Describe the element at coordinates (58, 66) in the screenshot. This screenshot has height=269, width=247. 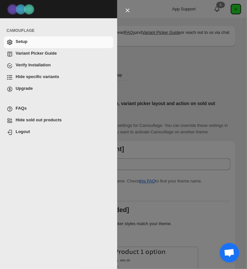
I see `a: Verify Installation` at that location.